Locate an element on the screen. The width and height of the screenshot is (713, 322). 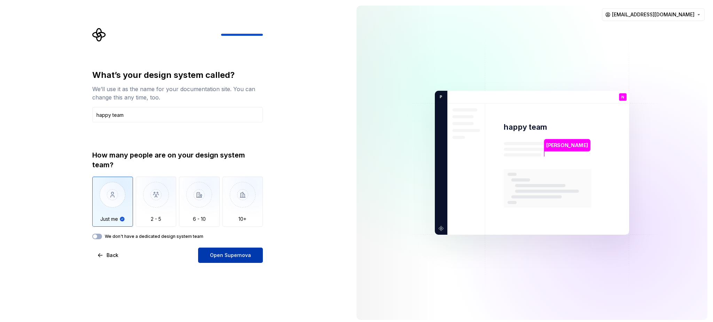
div: We’ll use it as the name for your documentation site. You can change this any time, too. is located at coordinates (178, 93).